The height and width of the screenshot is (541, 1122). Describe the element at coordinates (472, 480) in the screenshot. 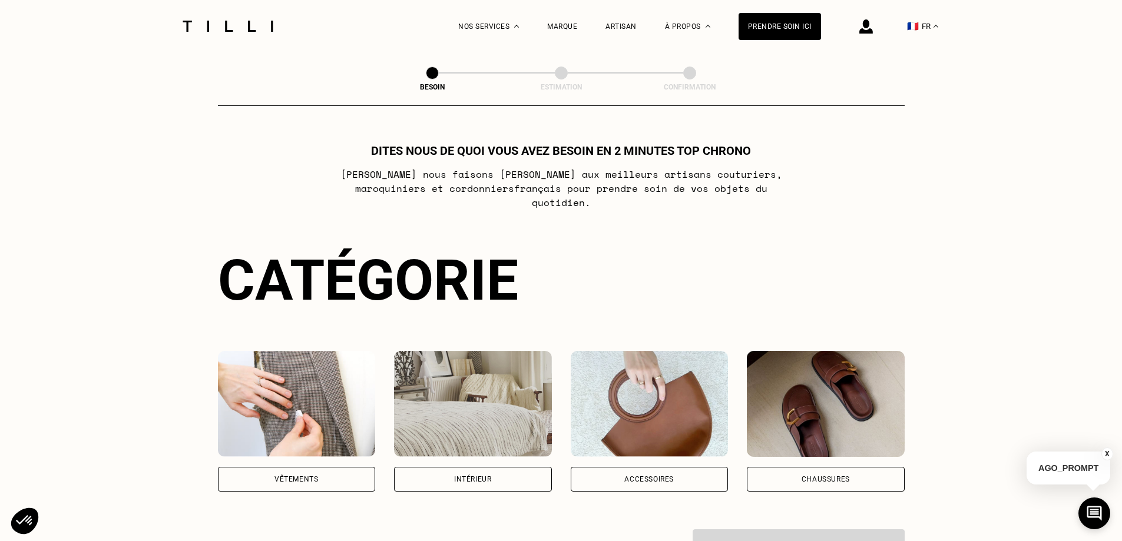

I see `div: Intérieur` at that location.